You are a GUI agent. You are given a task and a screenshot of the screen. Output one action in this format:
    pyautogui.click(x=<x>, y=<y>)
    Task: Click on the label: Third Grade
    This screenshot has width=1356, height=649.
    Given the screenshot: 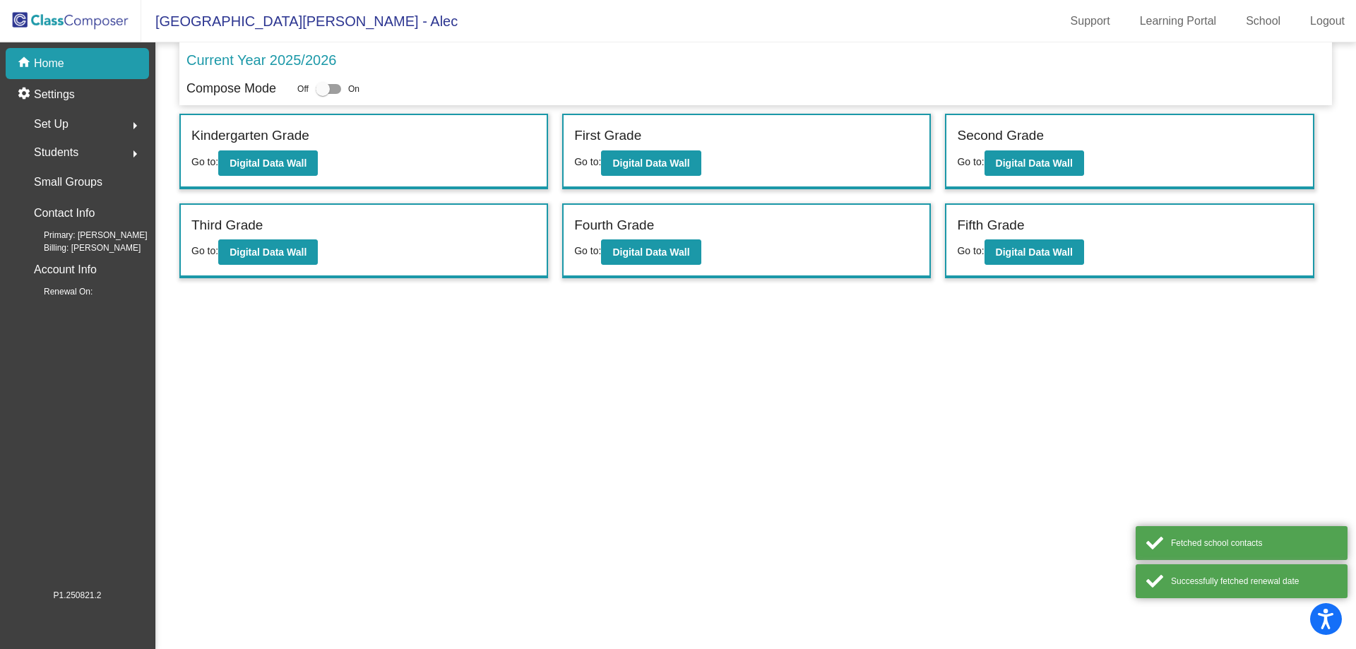 What is the action you would take?
    pyautogui.click(x=227, y=225)
    